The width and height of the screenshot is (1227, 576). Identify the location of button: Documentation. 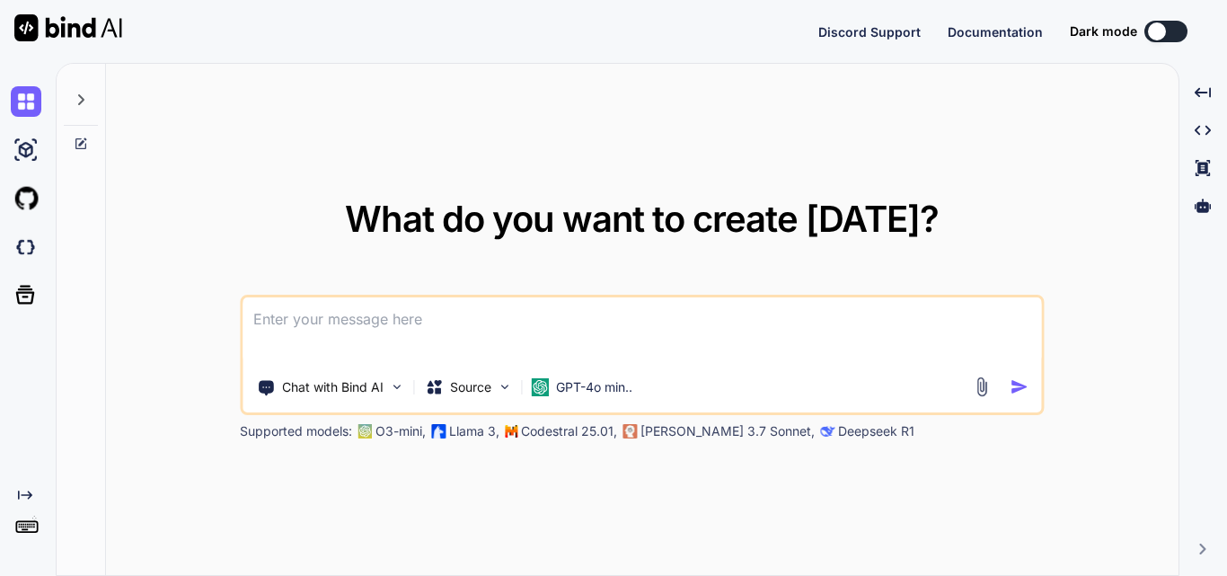
(995, 31).